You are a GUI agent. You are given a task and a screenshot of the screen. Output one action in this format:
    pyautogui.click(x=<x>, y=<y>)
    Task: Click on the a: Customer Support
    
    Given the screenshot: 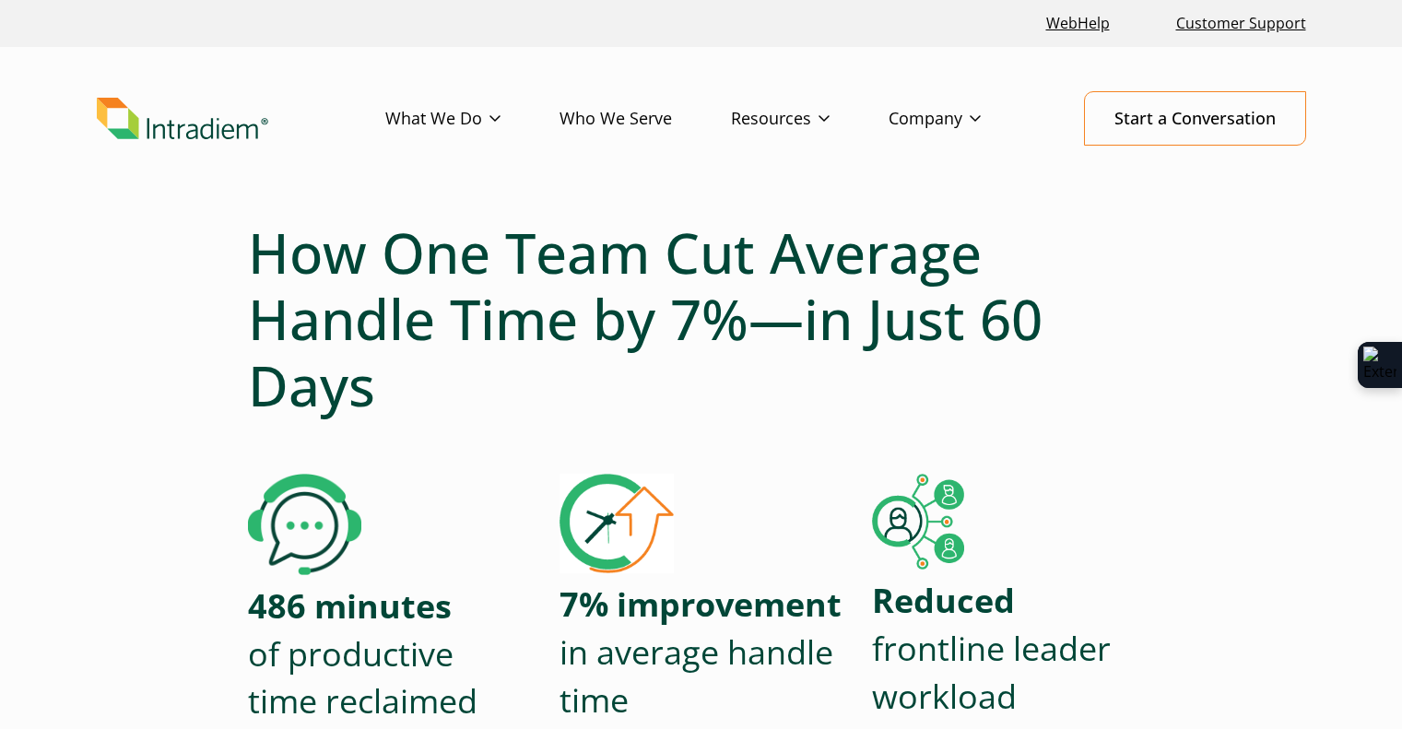 What is the action you would take?
    pyautogui.click(x=1240, y=23)
    